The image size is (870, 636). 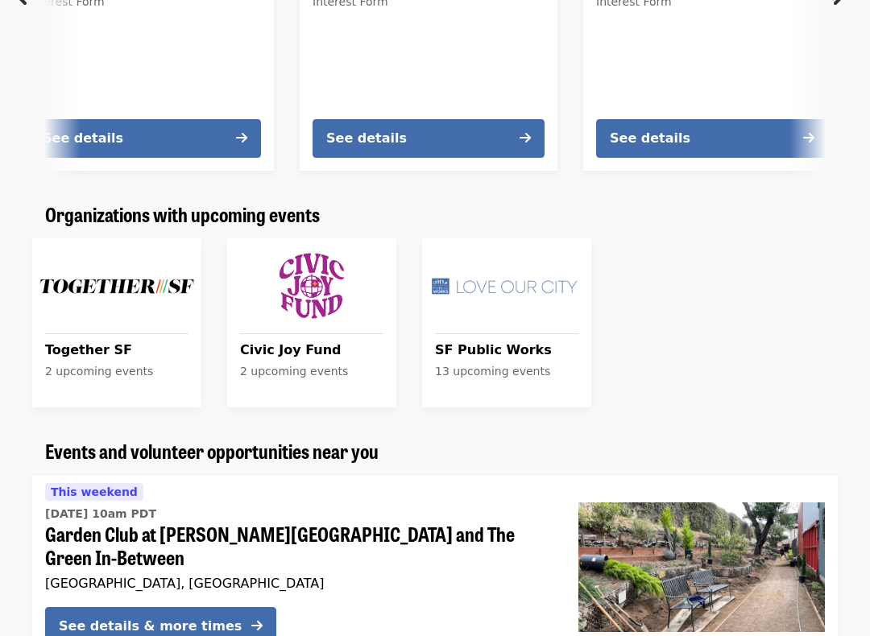 What do you see at coordinates (507, 287) in the screenshot?
I see `img: SF Public Works` at bounding box center [507, 287].